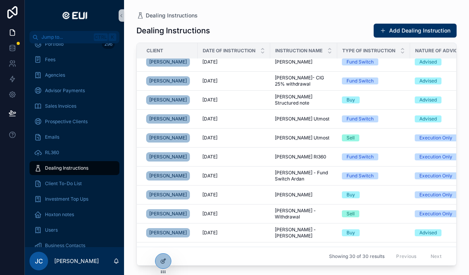  What do you see at coordinates (52, 137) in the screenshot?
I see `span: Emails` at bounding box center [52, 137].